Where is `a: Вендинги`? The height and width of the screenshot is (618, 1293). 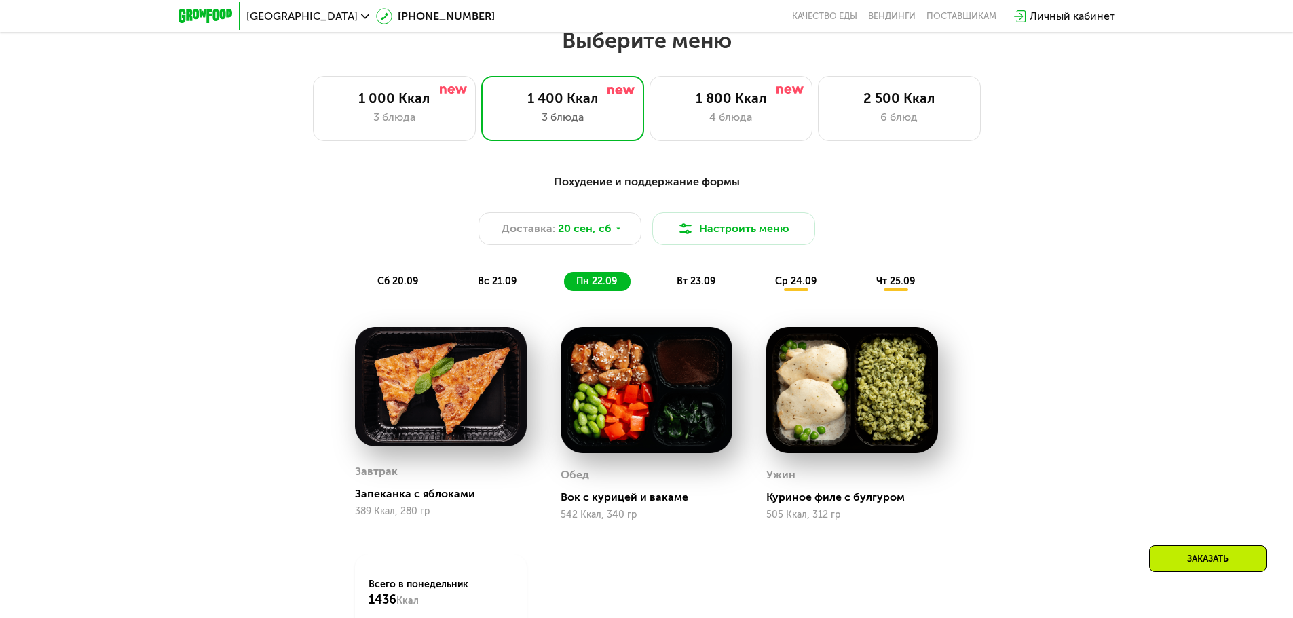 a: Вендинги is located at coordinates (892, 16).